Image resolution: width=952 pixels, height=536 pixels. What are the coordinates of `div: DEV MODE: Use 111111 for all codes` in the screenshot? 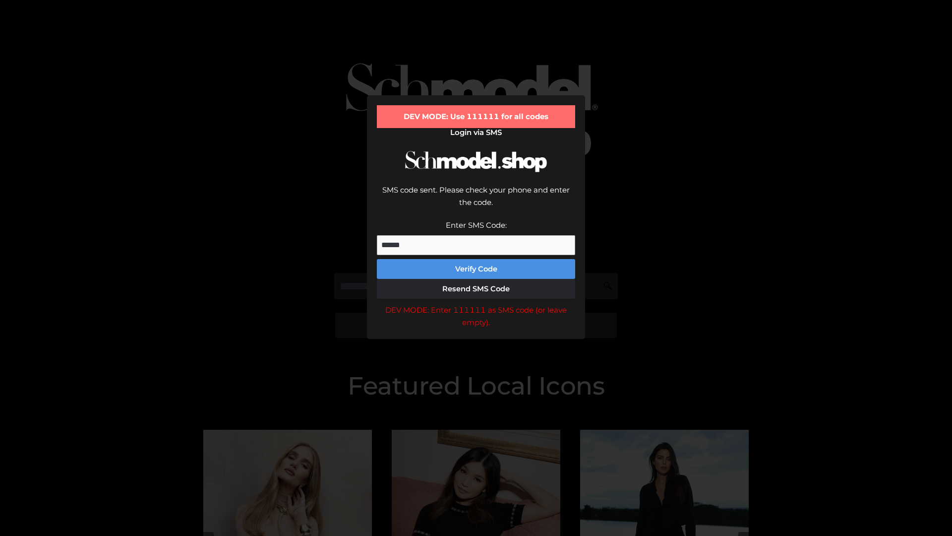 It's located at (476, 117).